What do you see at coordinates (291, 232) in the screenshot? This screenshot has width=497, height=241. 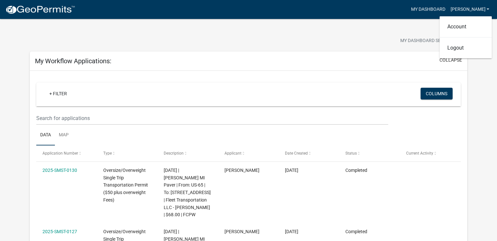 I see `span: 08/15/2025` at bounding box center [291, 232].